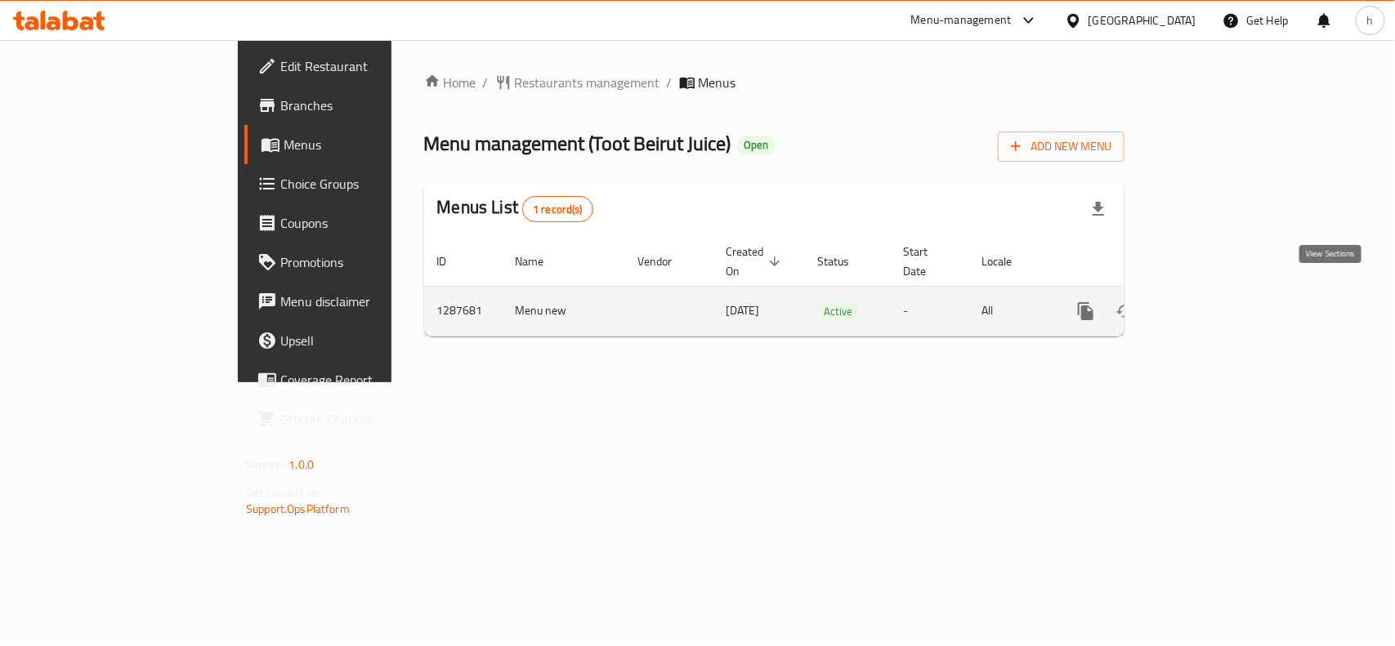 Image resolution: width=1395 pixels, height=646 pixels. I want to click on span: Status, so click(844, 261).